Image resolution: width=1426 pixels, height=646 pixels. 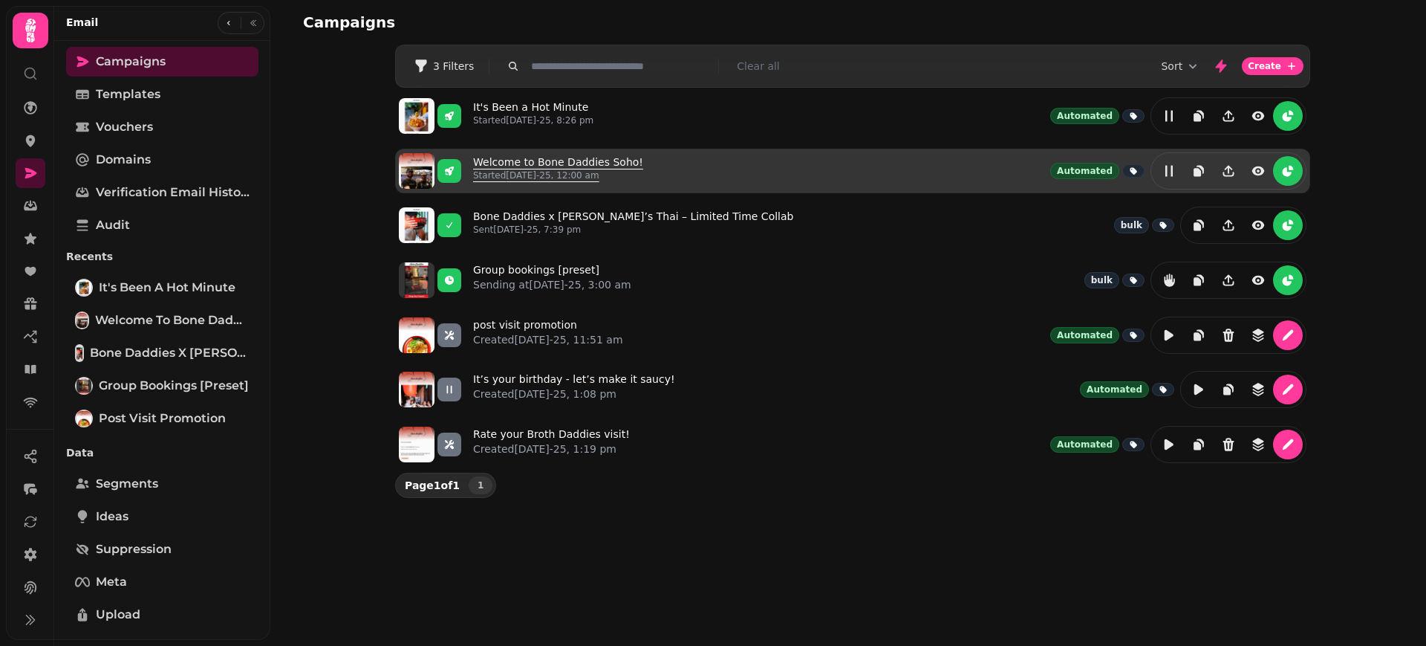 What do you see at coordinates (453, 66) in the screenshot?
I see `span: 3 Filters` at bounding box center [453, 66].